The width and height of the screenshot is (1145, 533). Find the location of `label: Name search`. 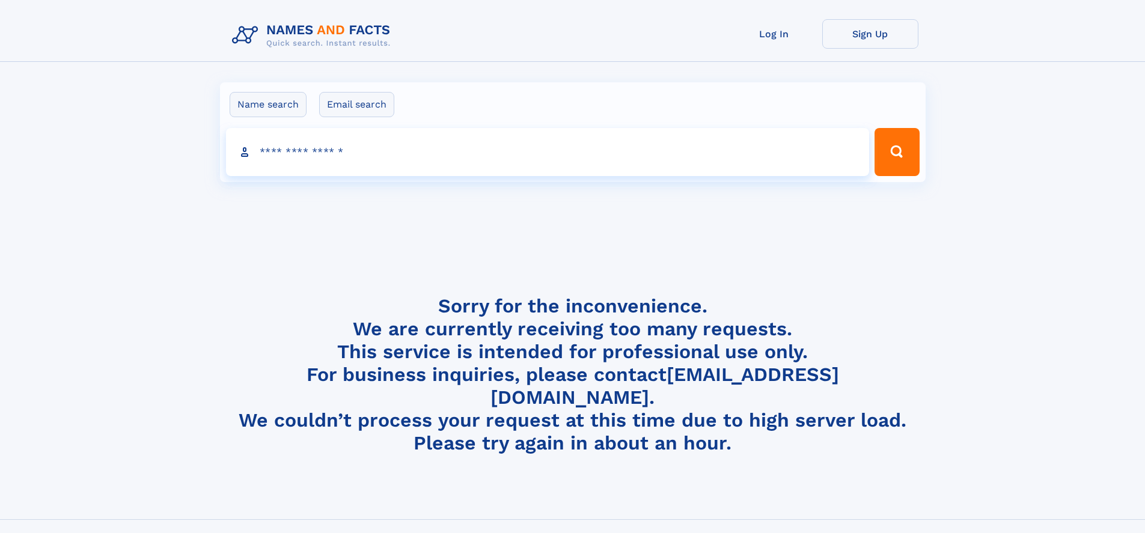

label: Name search is located at coordinates (268, 105).